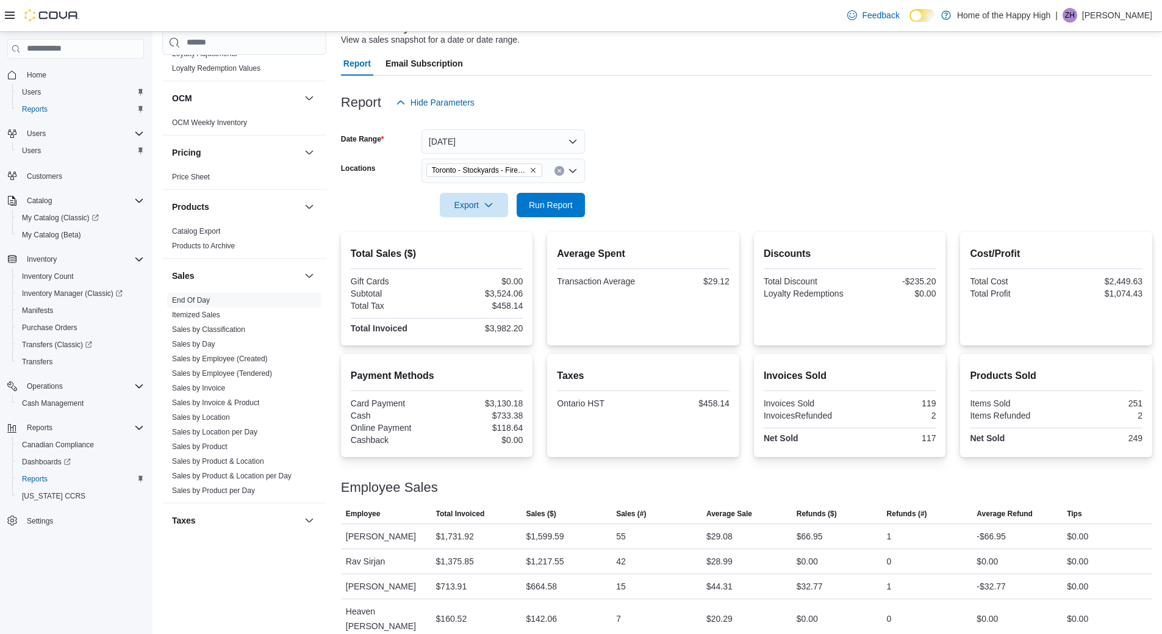  I want to click on span: Sales ($), so click(541, 514).